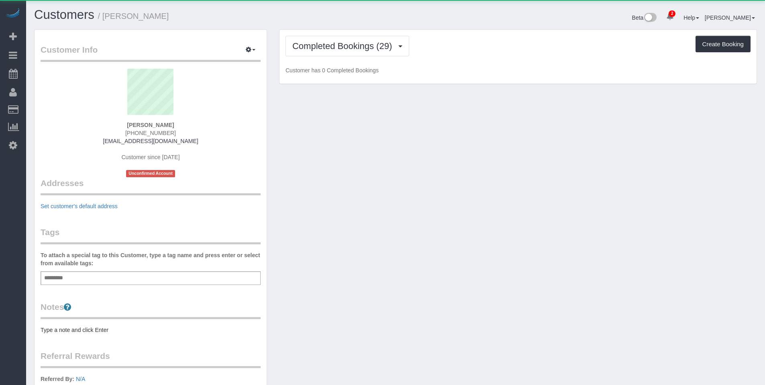 Image resolution: width=765 pixels, height=385 pixels. I want to click on span: 2, so click(672, 14).